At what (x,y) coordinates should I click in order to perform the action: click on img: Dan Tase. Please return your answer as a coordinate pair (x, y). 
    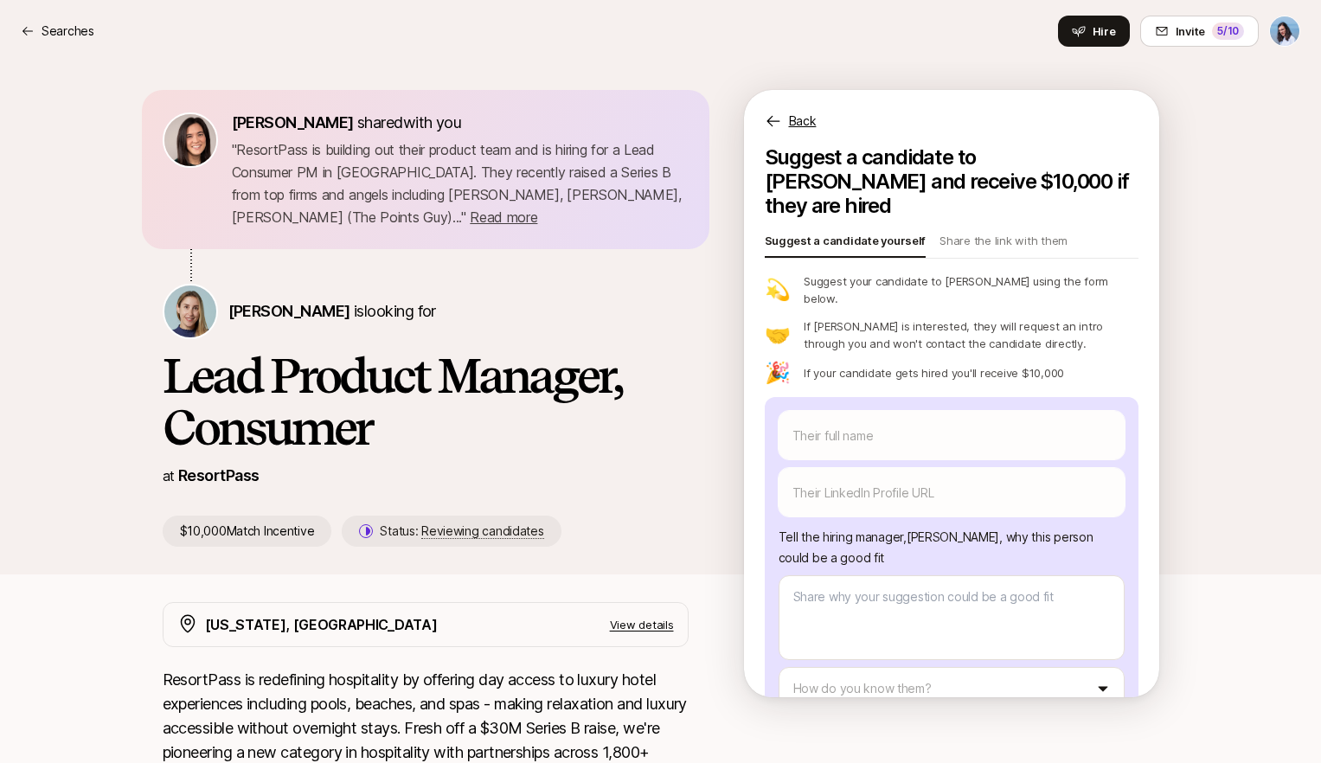
    Looking at the image, I should click on (1284, 31).